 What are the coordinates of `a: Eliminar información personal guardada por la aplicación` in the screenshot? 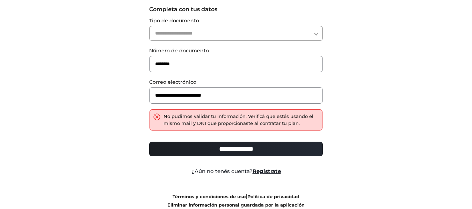 It's located at (236, 205).